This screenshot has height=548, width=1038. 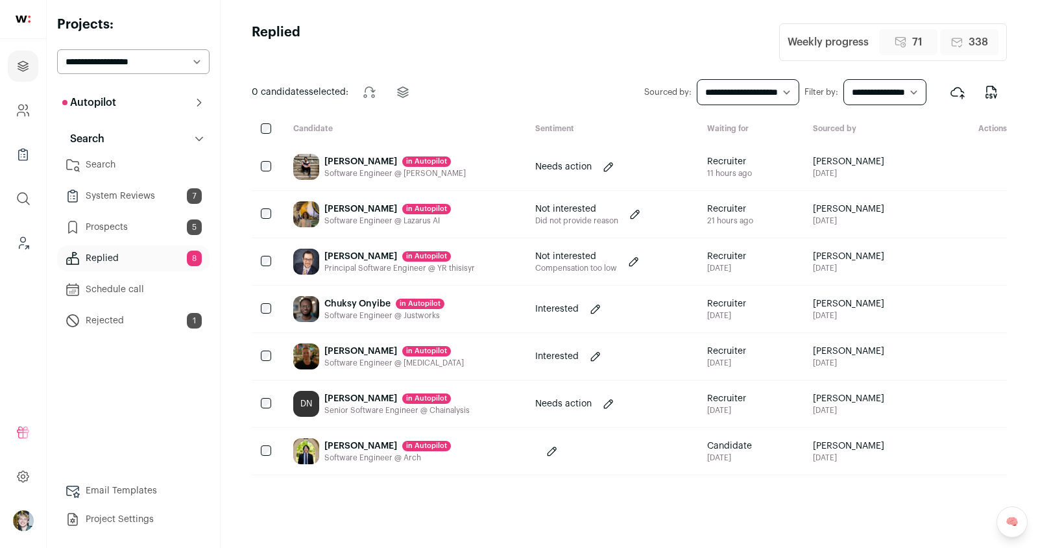 I want to click on h2: Projects:, so click(x=133, y=25).